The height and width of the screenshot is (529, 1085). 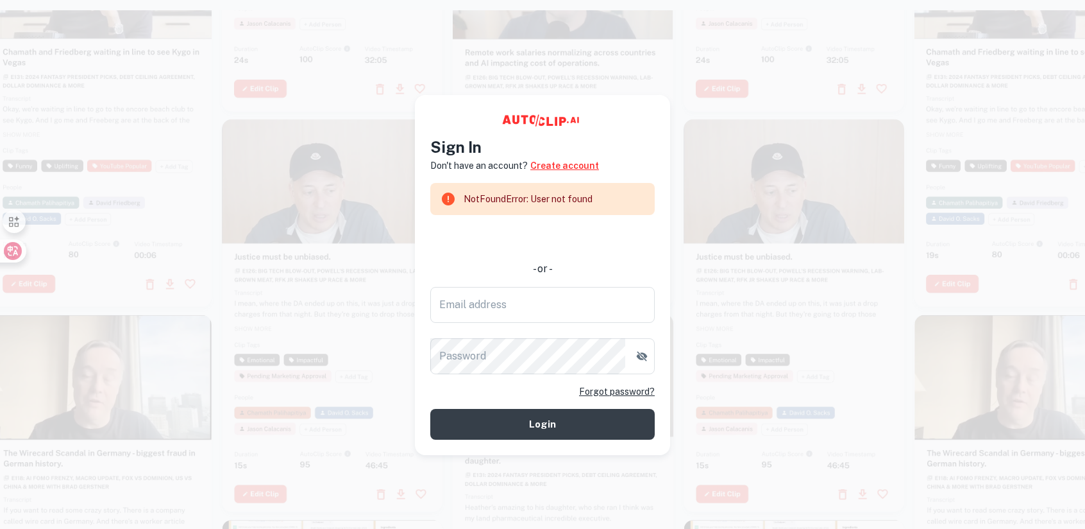 What do you see at coordinates (617, 391) in the screenshot?
I see `a: Forgot password?` at bounding box center [617, 391].